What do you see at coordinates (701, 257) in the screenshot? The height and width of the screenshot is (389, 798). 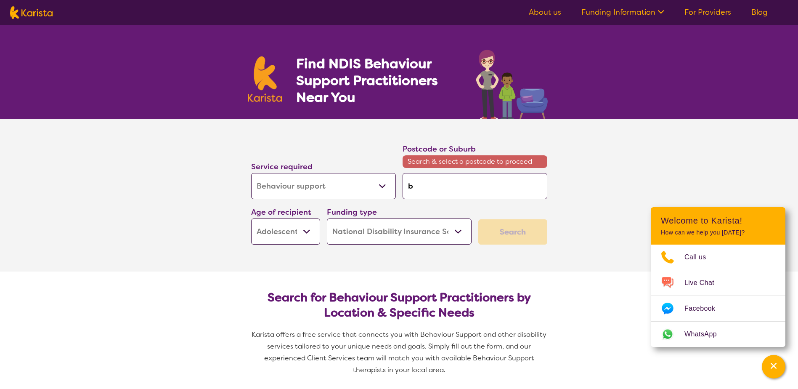 I see `span: Call us` at bounding box center [701, 257].